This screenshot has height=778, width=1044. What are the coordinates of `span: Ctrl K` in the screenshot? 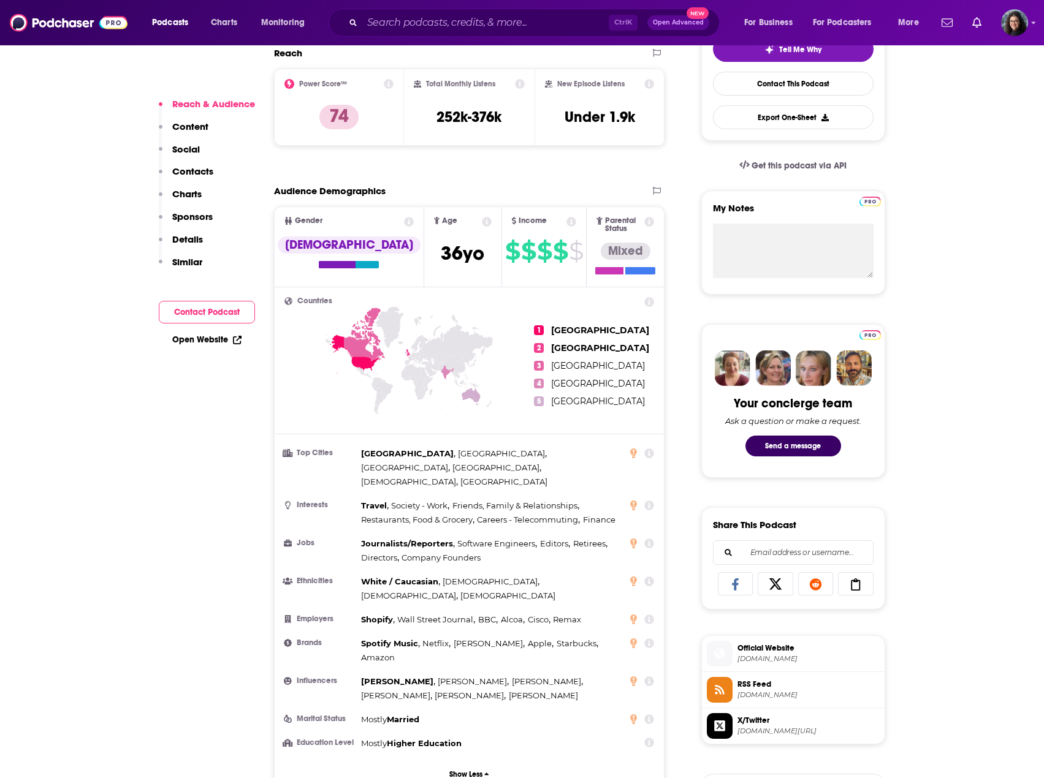 It's located at (623, 23).